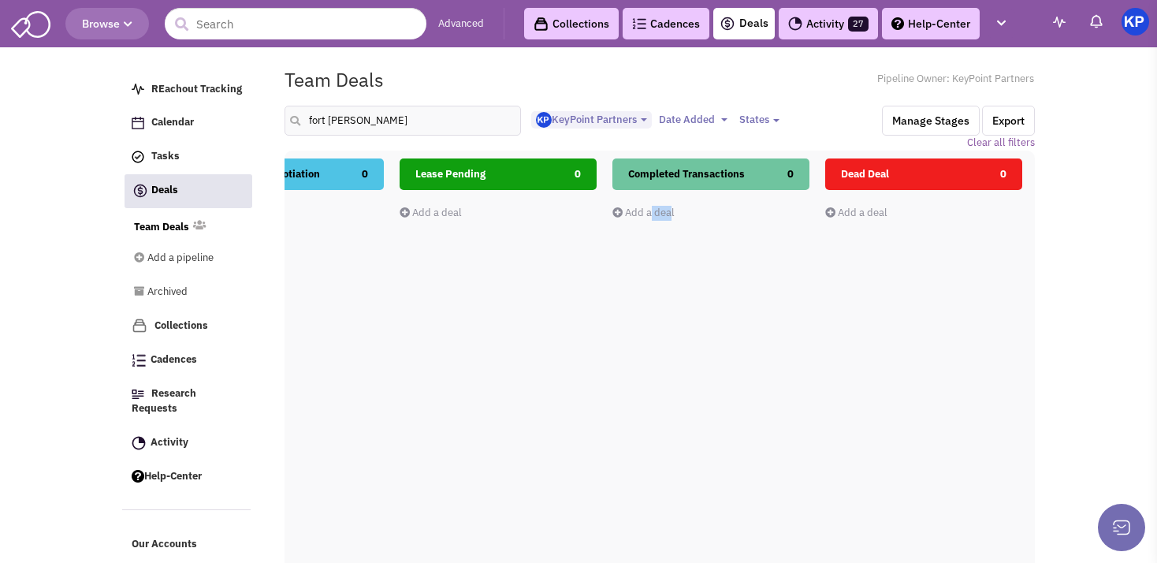 This screenshot has height=563, width=1157. I want to click on span: Pipeline Owner: KeyPoint Partners, so click(956, 79).